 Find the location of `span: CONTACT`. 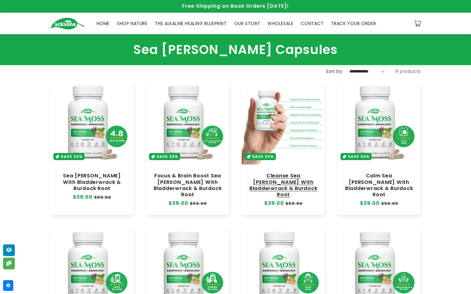

span: CONTACT is located at coordinates (312, 23).